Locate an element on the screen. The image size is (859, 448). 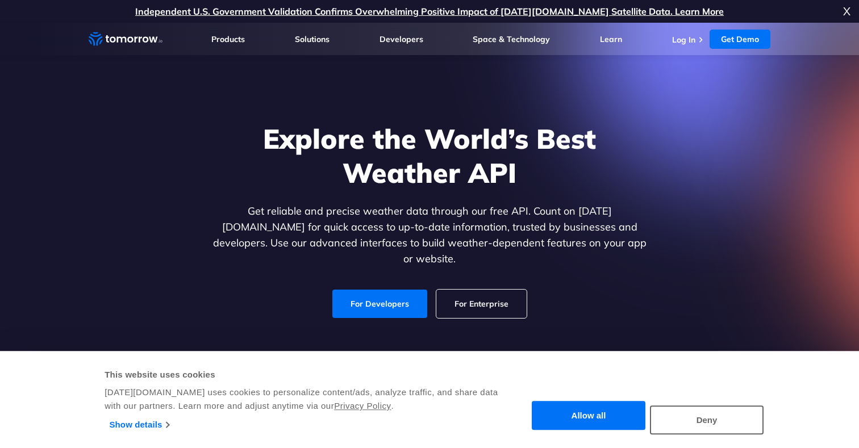
a: Products is located at coordinates (228, 39).